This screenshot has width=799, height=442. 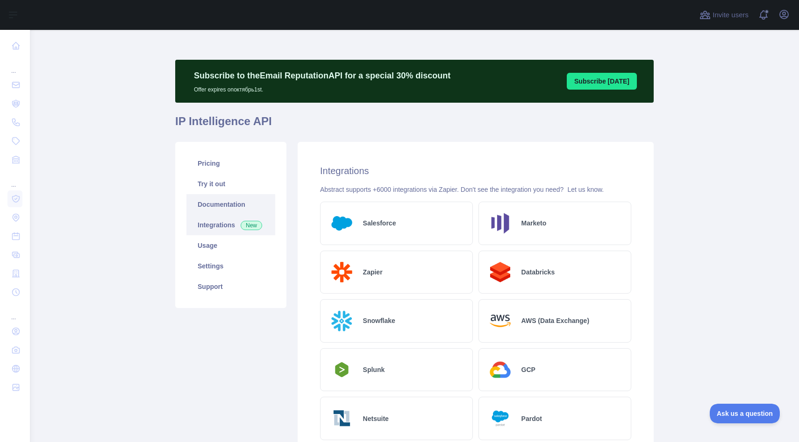 What do you see at coordinates (379, 223) in the screenshot?
I see `h2: Salesforce` at bounding box center [379, 223].